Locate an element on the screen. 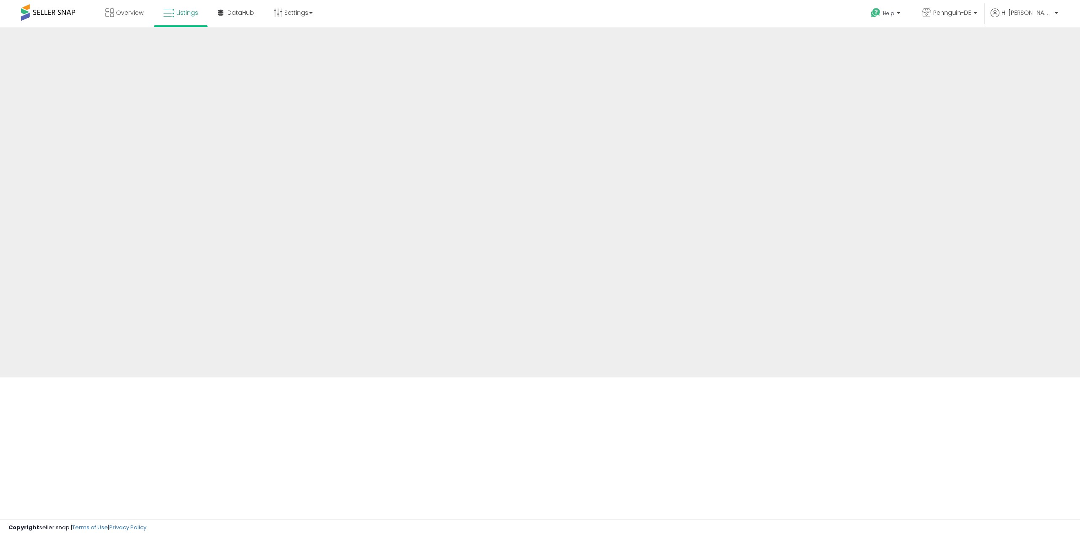 The width and height of the screenshot is (1080, 536). span: Pennguin-DE is located at coordinates (952, 13).